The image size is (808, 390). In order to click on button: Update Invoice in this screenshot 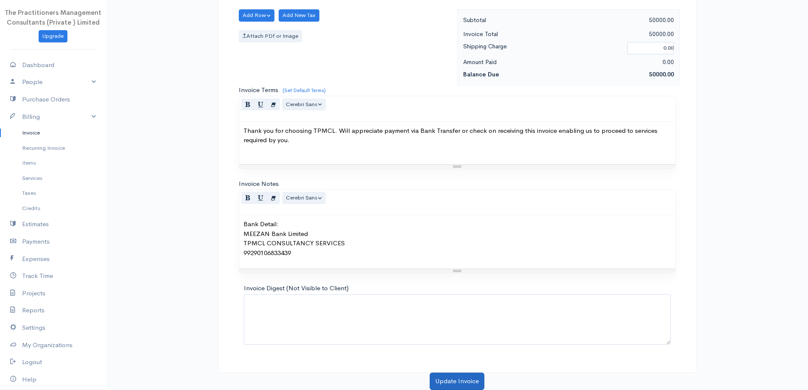, I will do `click(457, 381)`.